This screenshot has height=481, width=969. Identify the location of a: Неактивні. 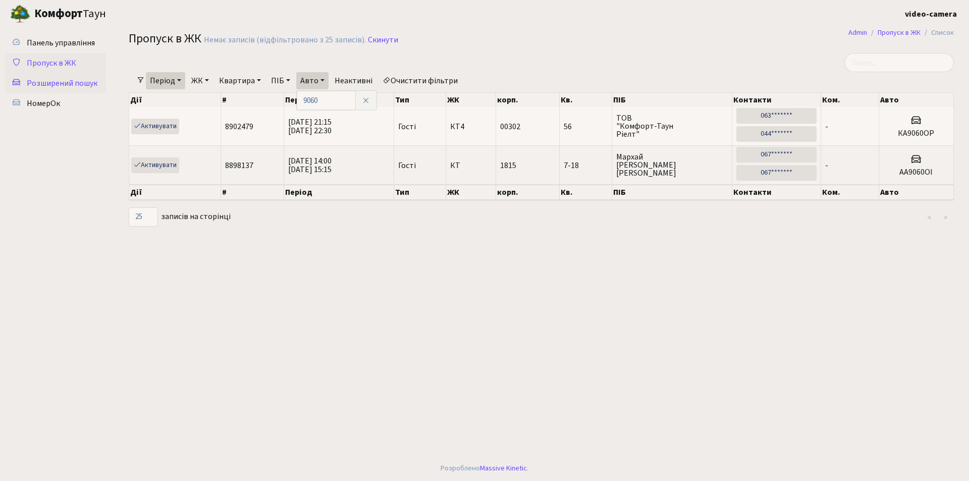
(353, 81).